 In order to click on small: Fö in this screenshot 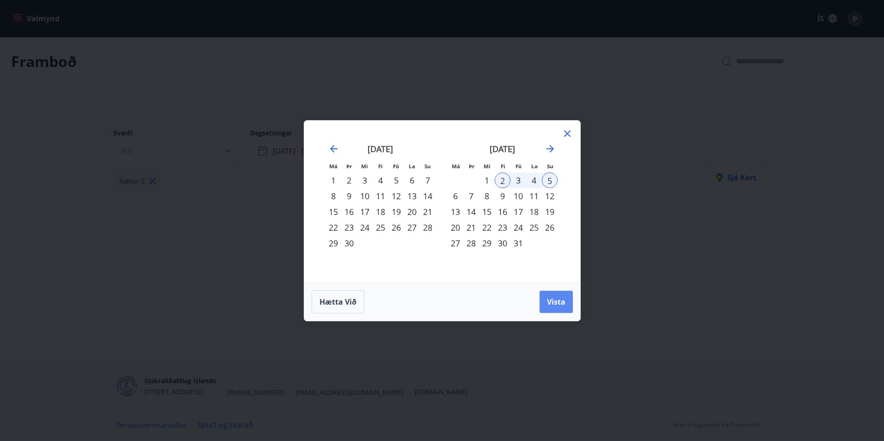, I will do `click(396, 166)`.